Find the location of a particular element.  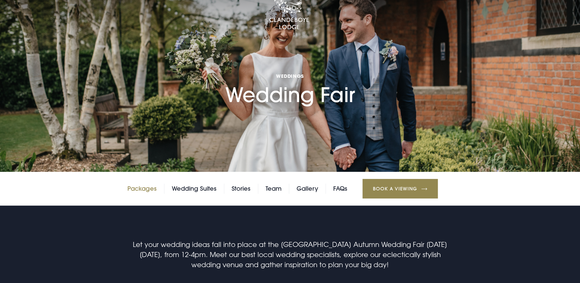

a: Book a Viewing is located at coordinates (400, 188).